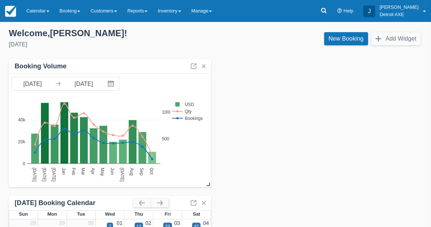 The image size is (431, 227). Describe the element at coordinates (110, 214) in the screenshot. I see `span: Wed` at that location.